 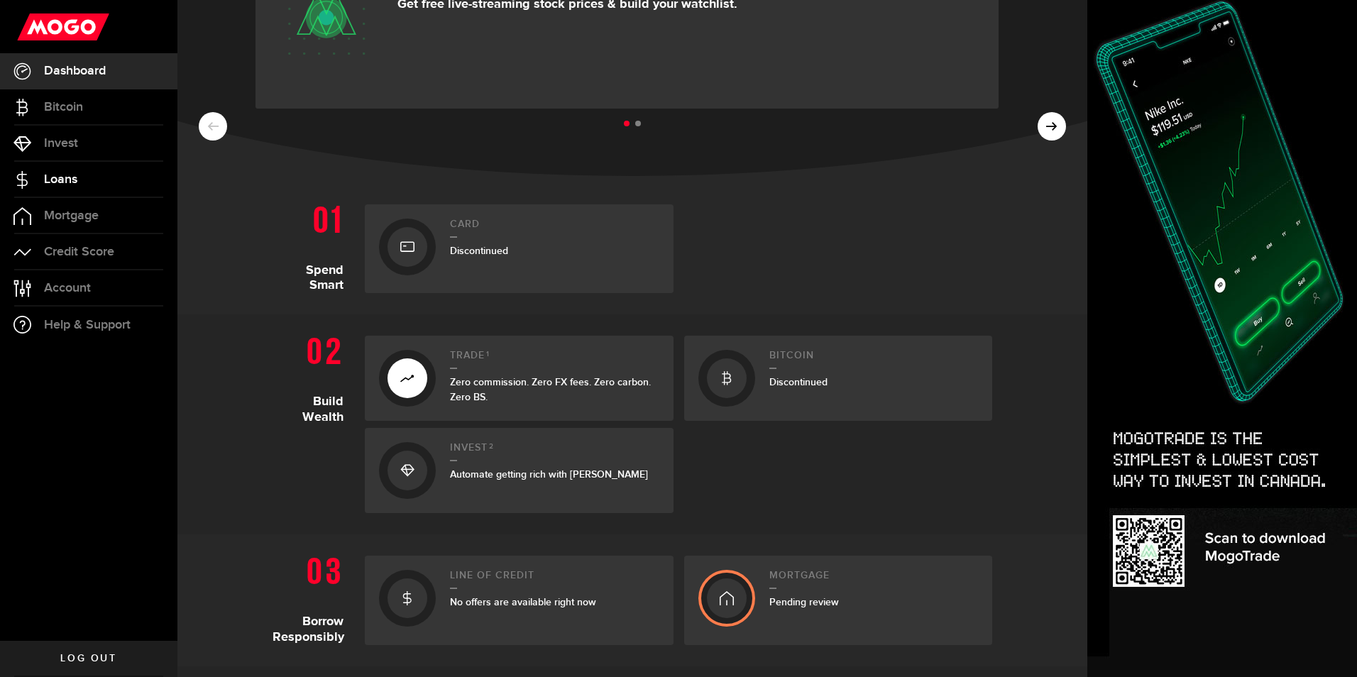 What do you see at coordinates (550, 390) in the screenshot?
I see `span: Zero commission. Zero FX fees. Zero carbon. Zero BS.` at bounding box center [550, 390].